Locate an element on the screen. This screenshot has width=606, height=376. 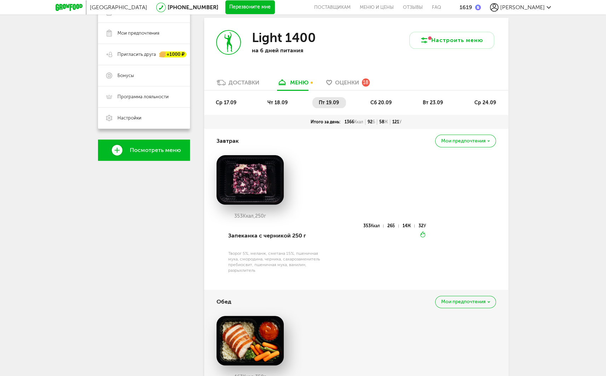
span: чт 18.09 is located at coordinates (277, 103).